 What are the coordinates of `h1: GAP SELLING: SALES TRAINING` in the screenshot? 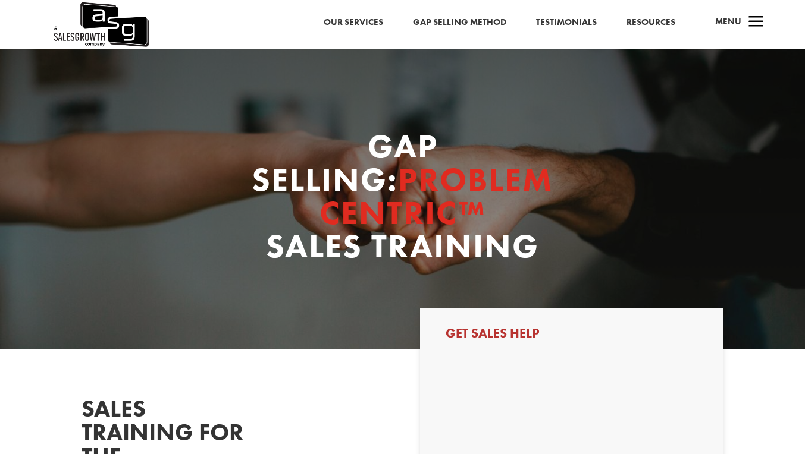 It's located at (402, 199).